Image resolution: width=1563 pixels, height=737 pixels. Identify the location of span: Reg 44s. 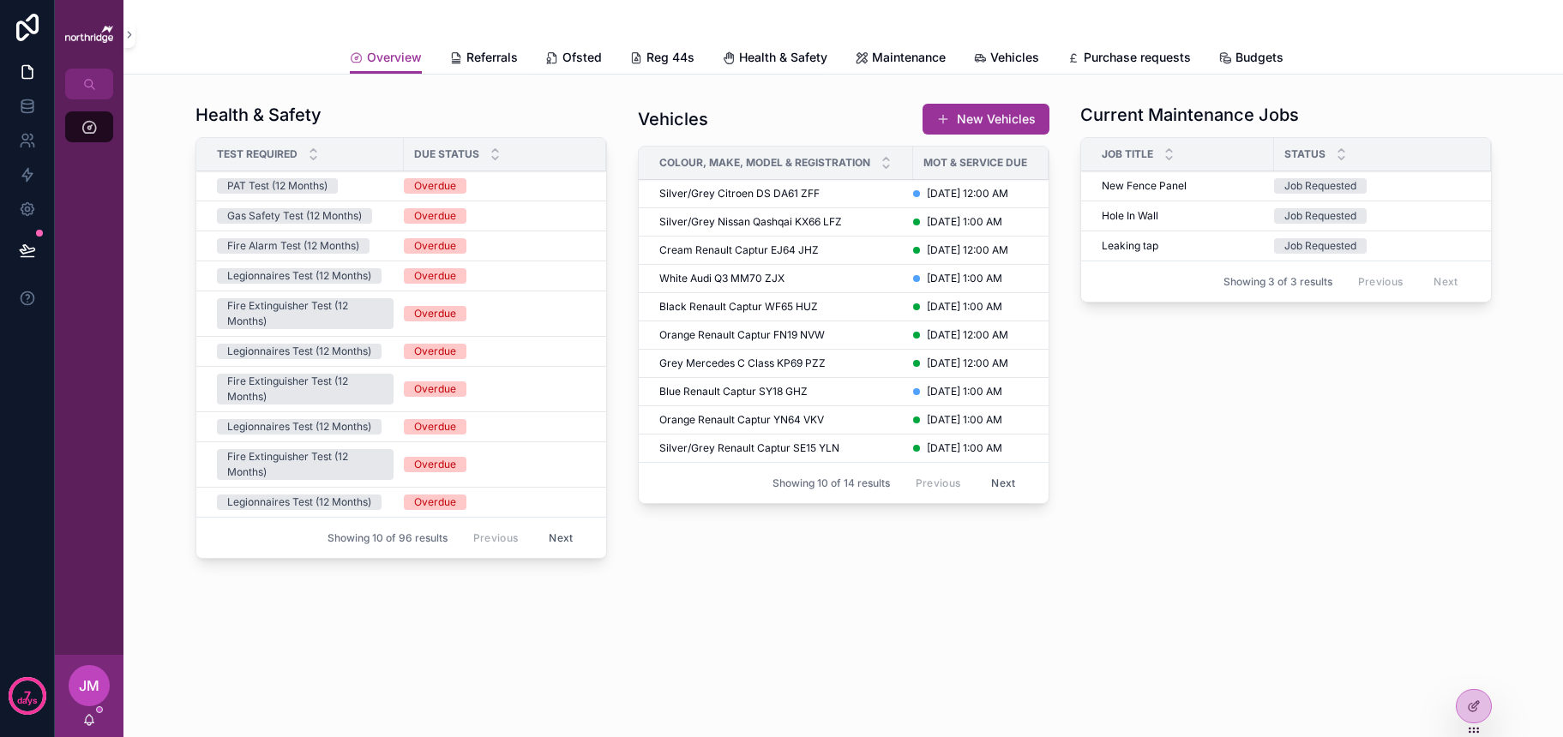
(670, 57).